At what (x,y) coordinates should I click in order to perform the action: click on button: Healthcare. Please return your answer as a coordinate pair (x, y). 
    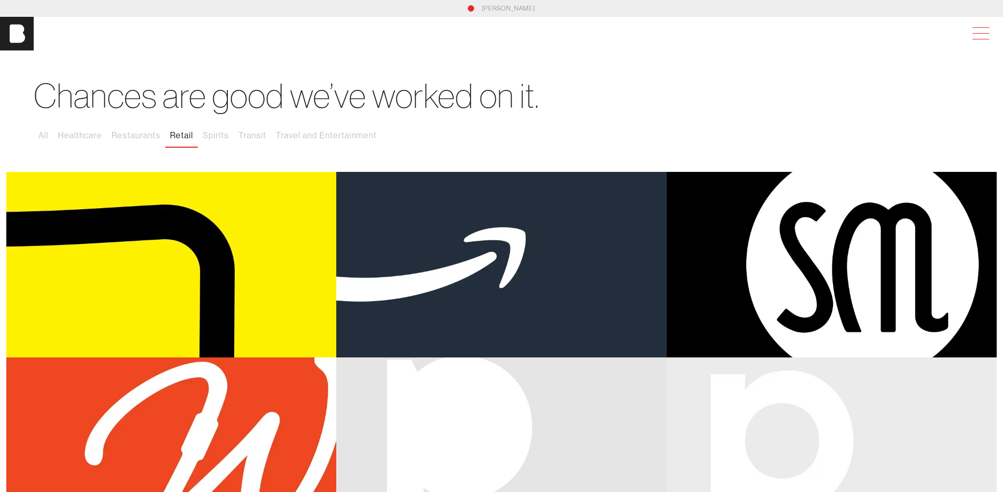
    Looking at the image, I should click on (80, 136).